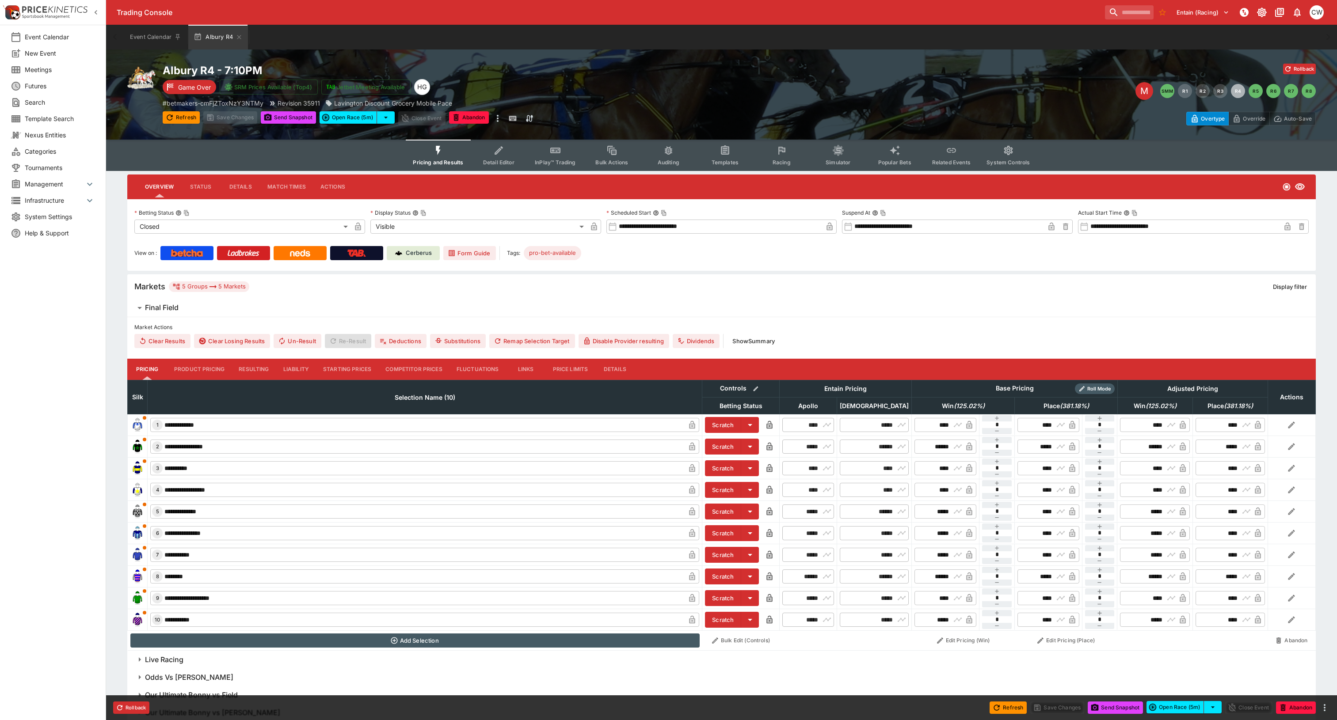 This screenshot has width=1337, height=720. I want to click on div: Base Pricing, so click(1015, 389).